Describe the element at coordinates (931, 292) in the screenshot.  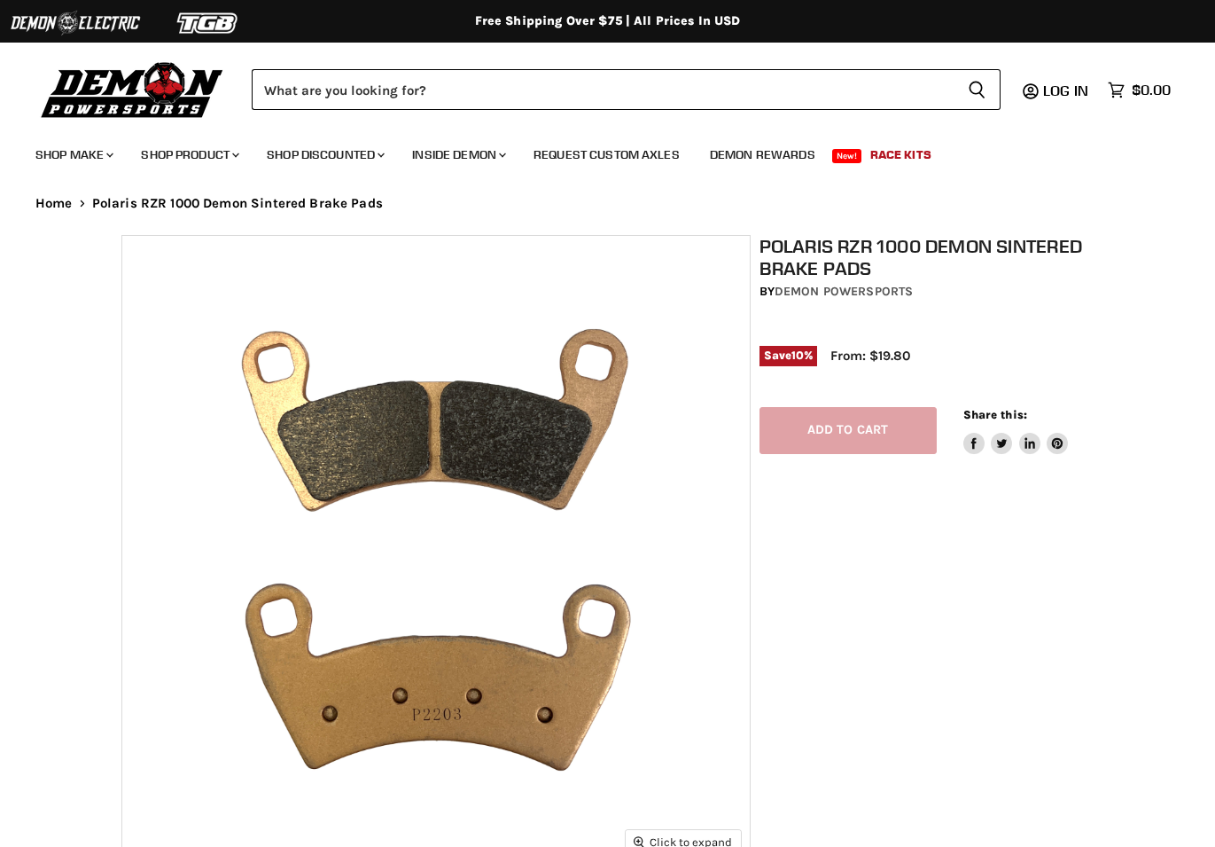
I see `div: by` at that location.